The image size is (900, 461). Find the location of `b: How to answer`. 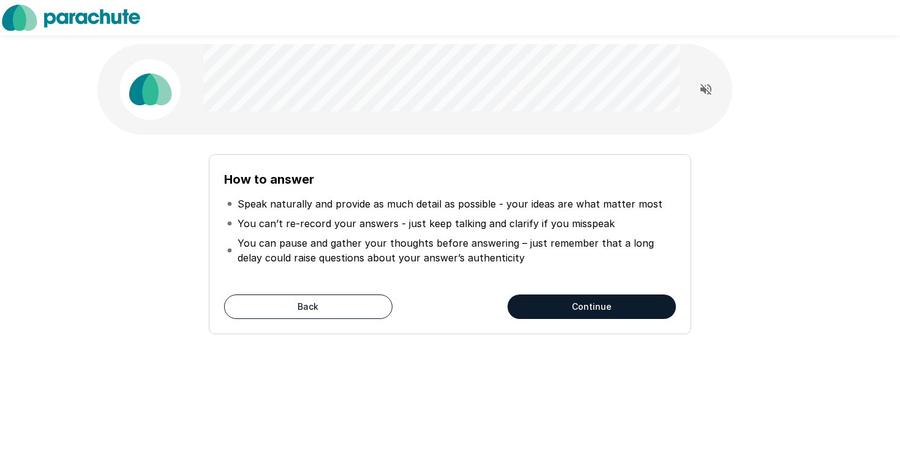

b: How to answer is located at coordinates (269, 179).